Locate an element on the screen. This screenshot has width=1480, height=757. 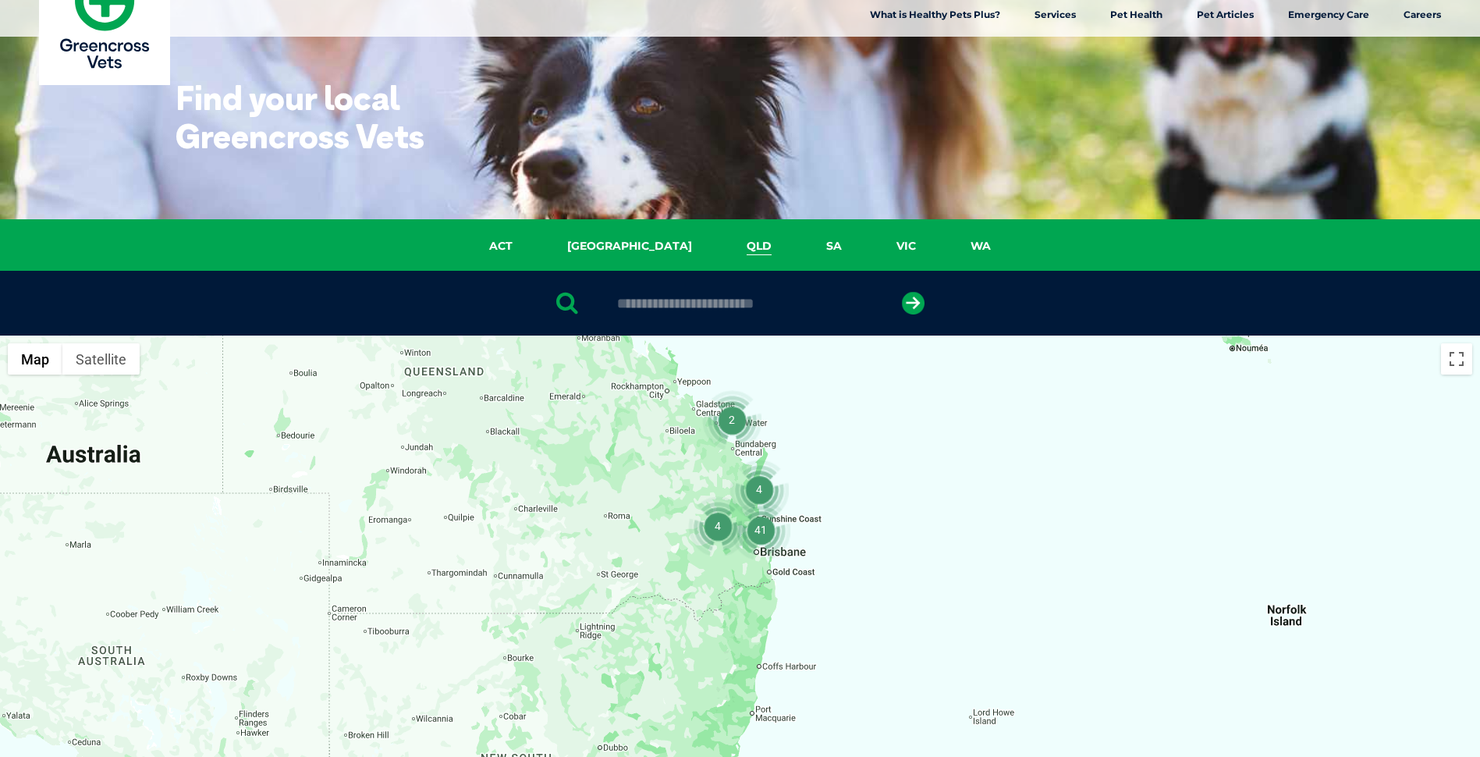
h1: Find your local Greencross Vets is located at coordinates (329, 117).